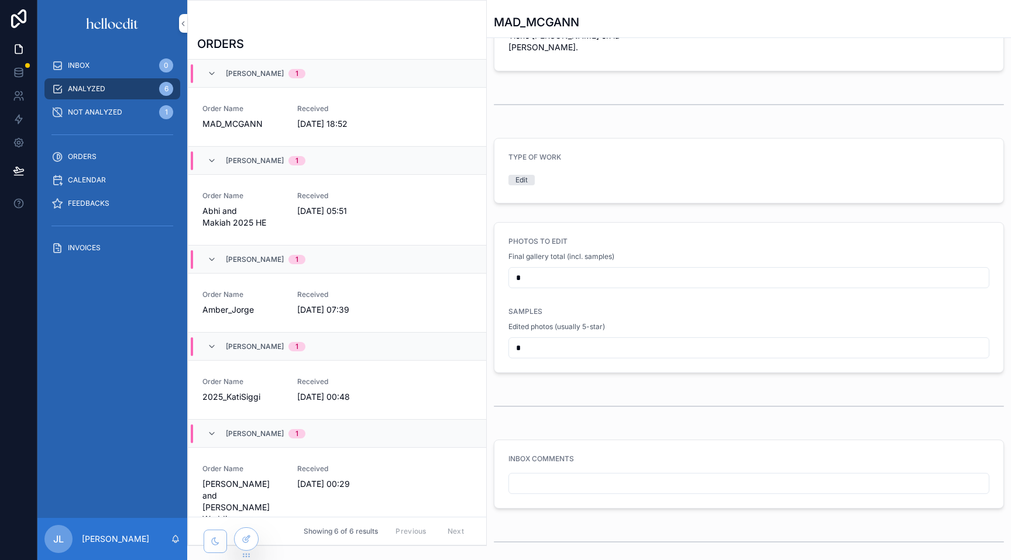 The height and width of the screenshot is (560, 1011). What do you see at coordinates (112, 66) in the screenshot?
I see `a: INBOX0` at bounding box center [112, 66].